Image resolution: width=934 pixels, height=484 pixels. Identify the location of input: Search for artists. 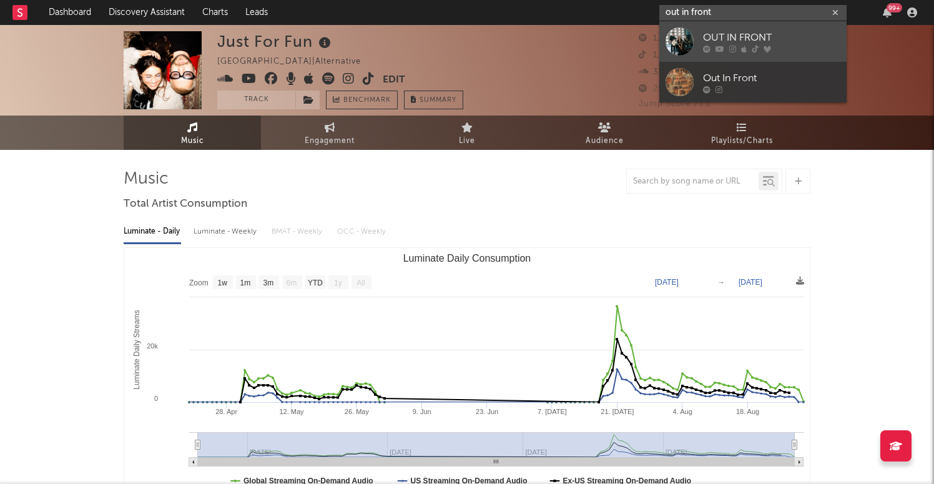
(753, 12).